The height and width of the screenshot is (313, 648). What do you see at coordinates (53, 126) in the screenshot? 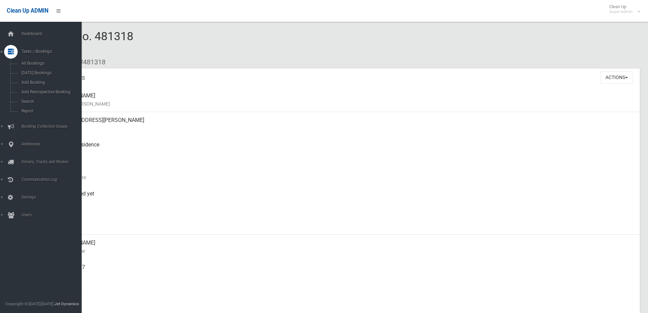
I see `span: Booking Collection Issues` at bounding box center [53, 126].